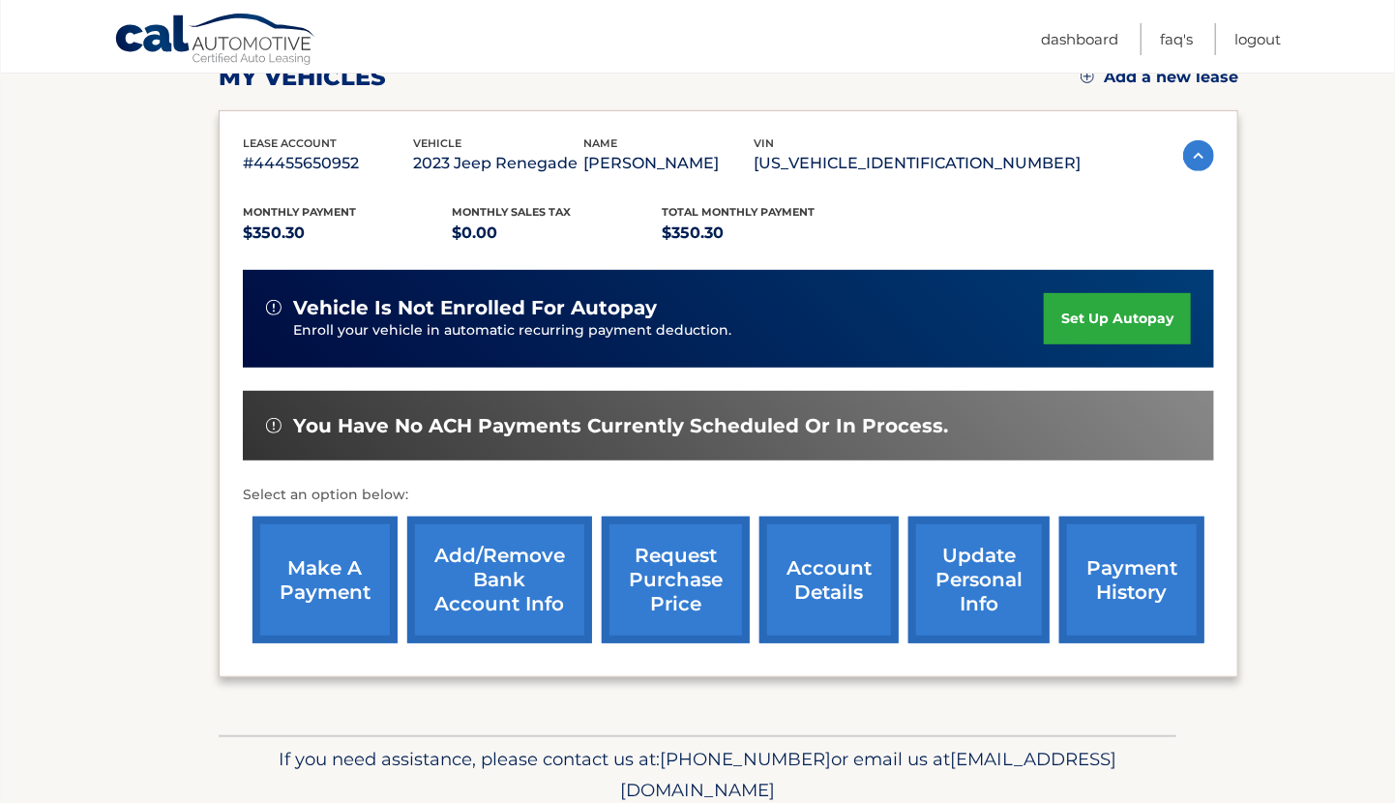 The height and width of the screenshot is (803, 1395). I want to click on p: Enroll your vehicle in automatic recurring payment deduction., so click(668, 331).